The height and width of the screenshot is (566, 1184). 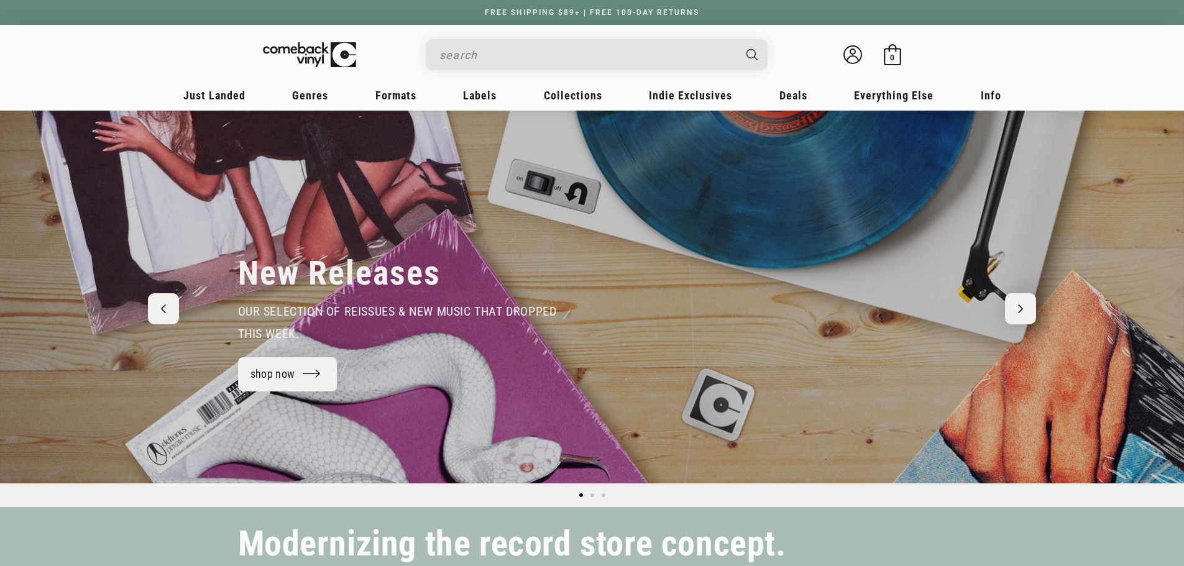 I want to click on a: FREE SHIPPING $89+ | FREE 100-DAY RETURNS, so click(x=592, y=12).